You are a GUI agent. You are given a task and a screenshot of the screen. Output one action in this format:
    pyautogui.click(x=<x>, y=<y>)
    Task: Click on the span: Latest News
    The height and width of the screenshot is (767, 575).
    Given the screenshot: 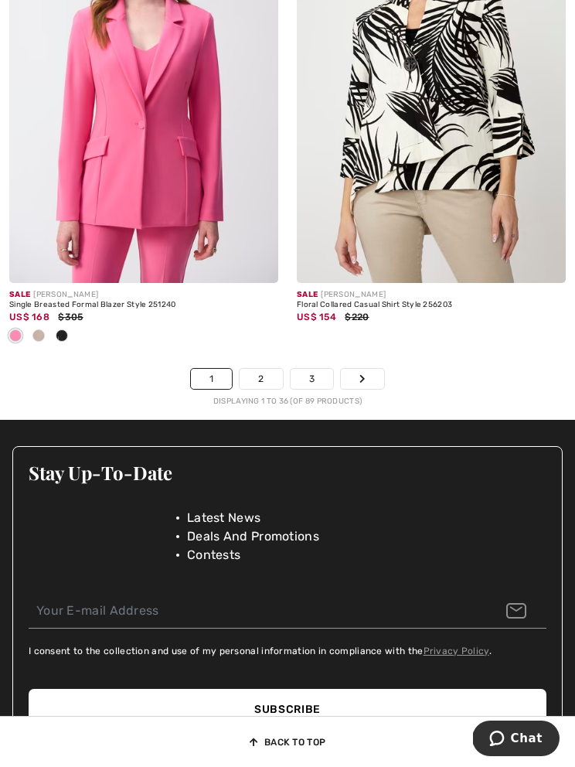 What is the action you would take?
    pyautogui.click(x=223, y=518)
    